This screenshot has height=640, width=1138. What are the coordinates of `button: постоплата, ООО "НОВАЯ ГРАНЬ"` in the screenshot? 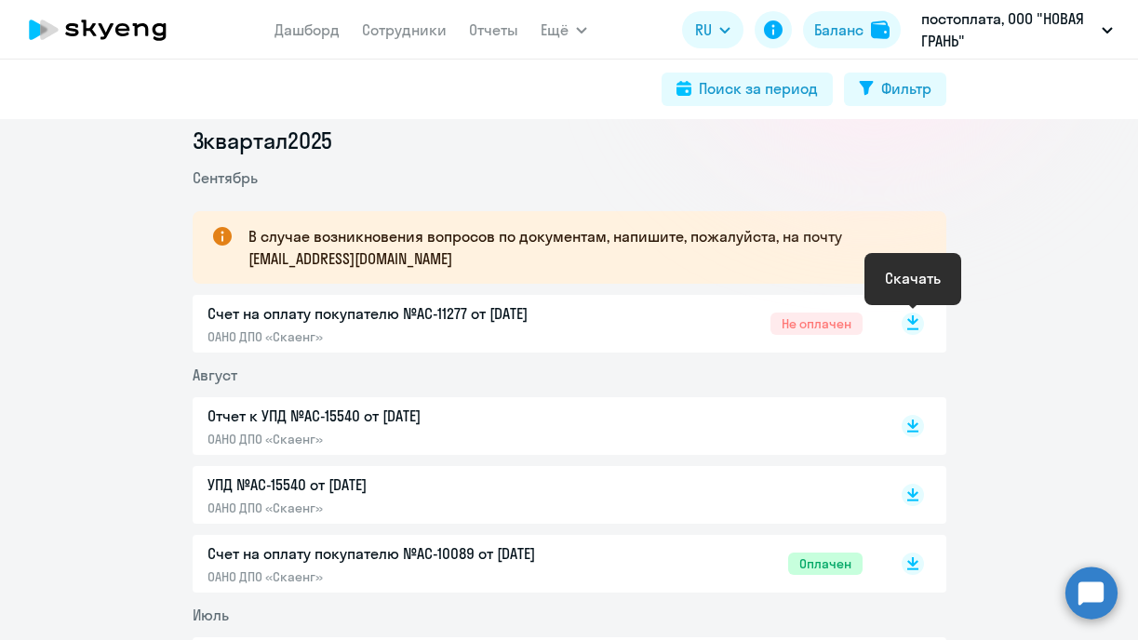 It's located at (1017, 30).